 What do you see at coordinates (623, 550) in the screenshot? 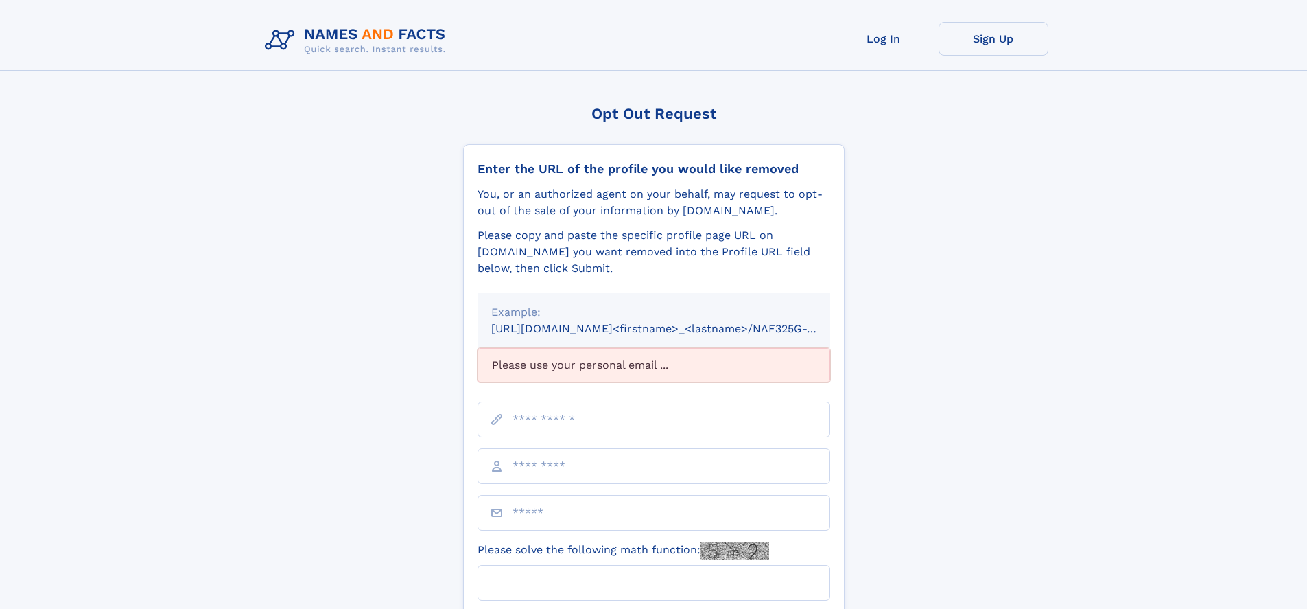
I see `label: Please solve the following math function:` at bounding box center [623, 550].